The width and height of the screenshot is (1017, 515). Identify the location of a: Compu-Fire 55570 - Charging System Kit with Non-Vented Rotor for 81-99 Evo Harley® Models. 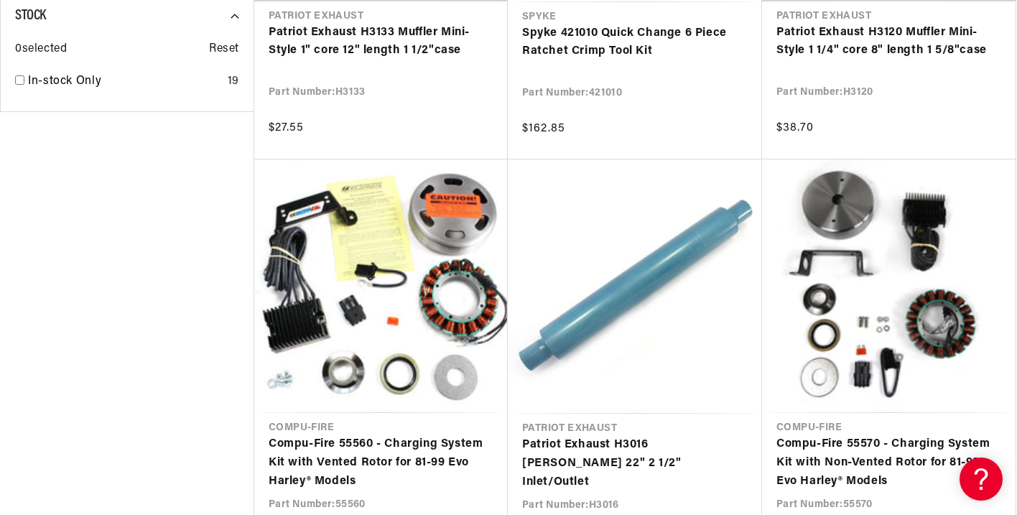
(888, 463).